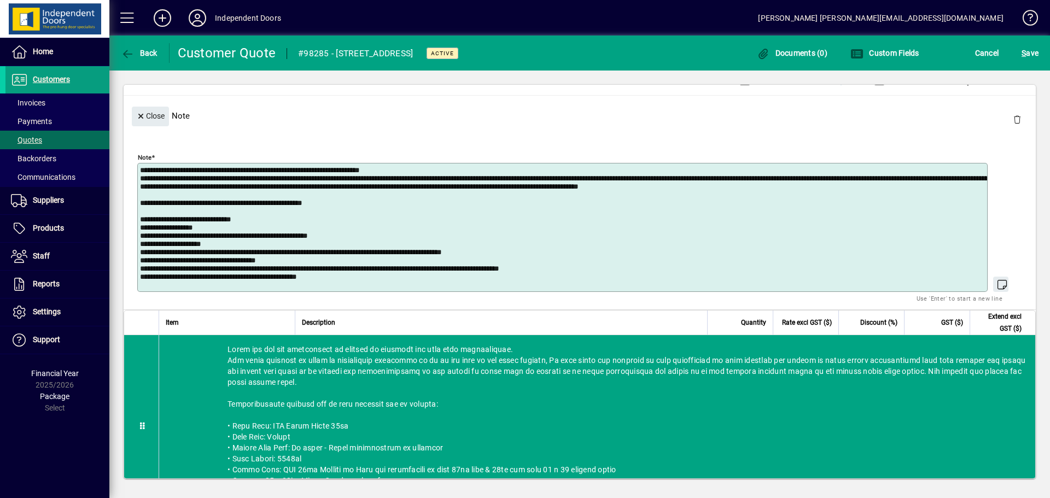 The width and height of the screenshot is (1050, 498). Describe the element at coordinates (57, 177) in the screenshot. I see `a: Communications` at that location.